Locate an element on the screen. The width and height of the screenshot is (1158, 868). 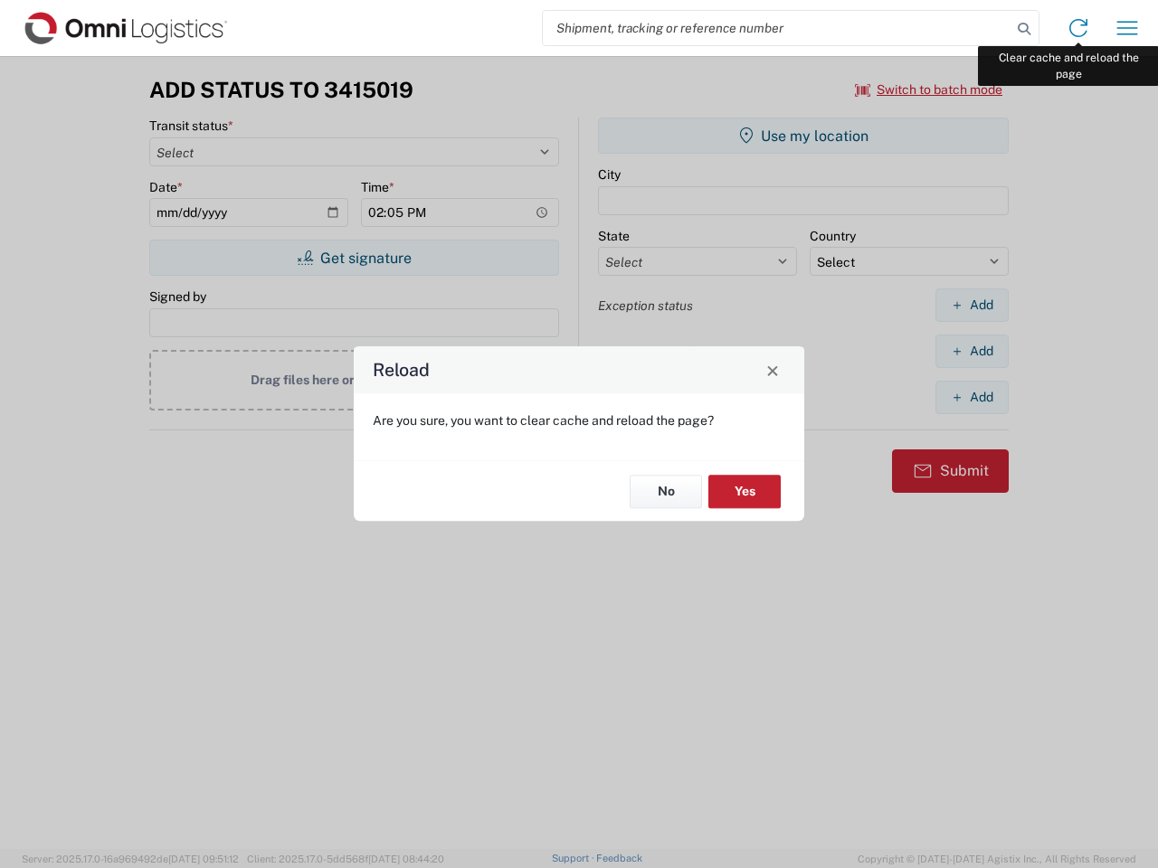
input: Shipment, tracking or reference number is located at coordinates (777, 28).